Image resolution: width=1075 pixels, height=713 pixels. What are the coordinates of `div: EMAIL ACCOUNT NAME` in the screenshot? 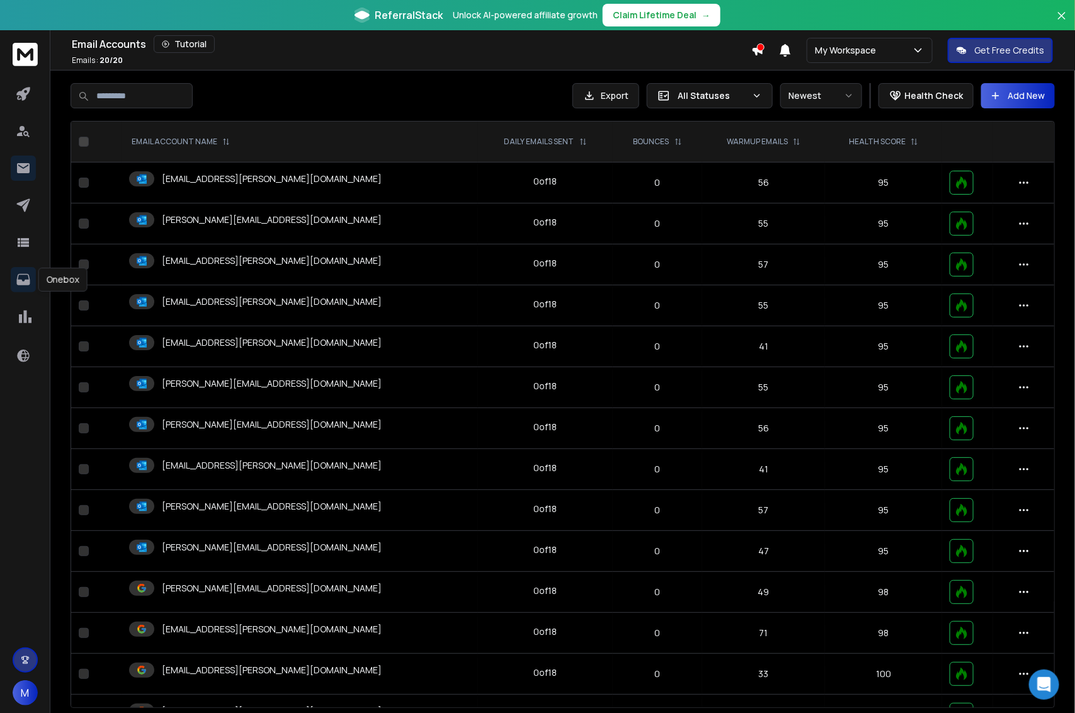 It's located at (181, 142).